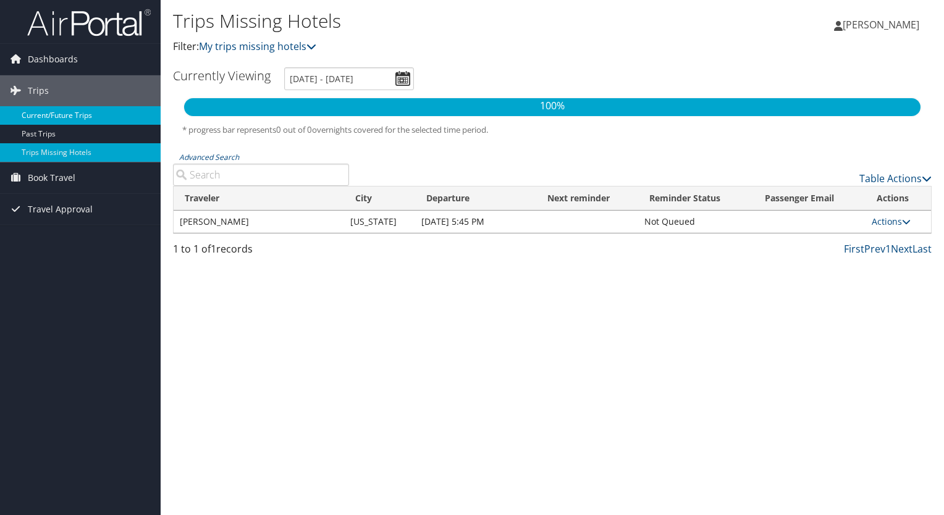 The width and height of the screenshot is (944, 515). Describe the element at coordinates (425, 21) in the screenshot. I see `h1: Trips Missing Hotels` at that location.